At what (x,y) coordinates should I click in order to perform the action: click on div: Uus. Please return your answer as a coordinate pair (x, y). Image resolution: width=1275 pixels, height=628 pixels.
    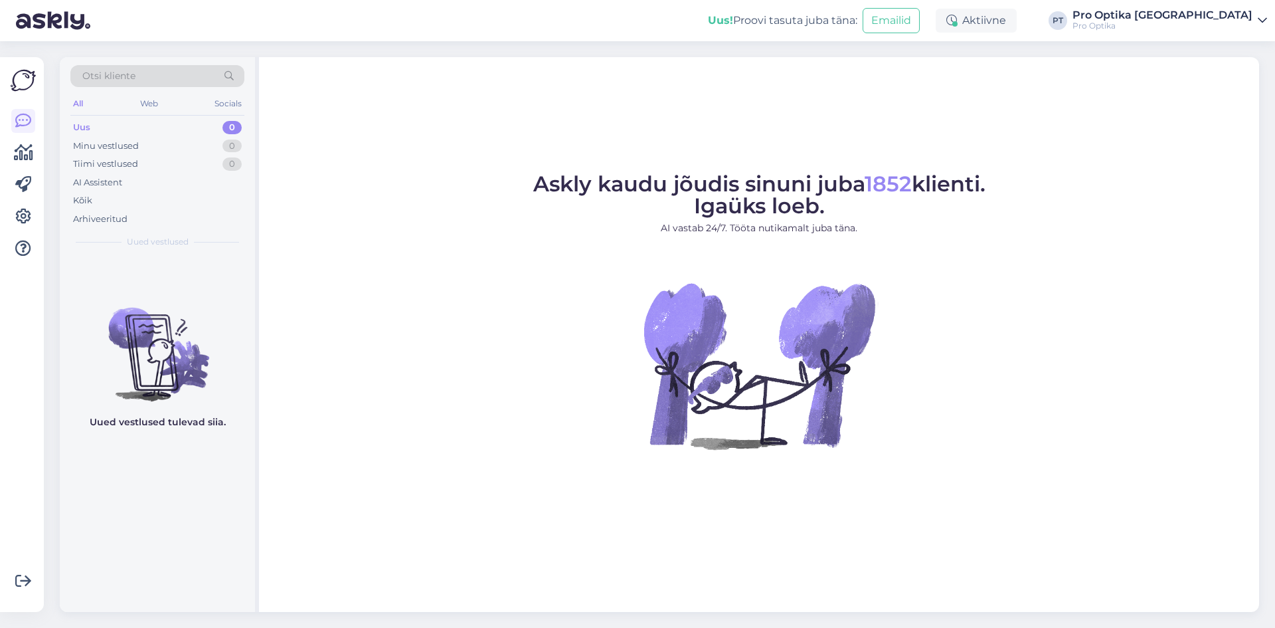
    Looking at the image, I should click on (82, 128).